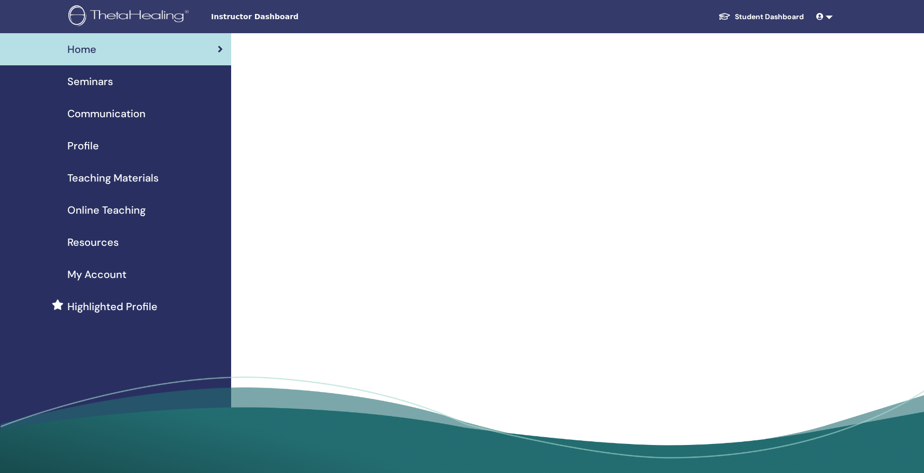 This screenshot has height=473, width=924. Describe the element at coordinates (289, 17) in the screenshot. I see `span: Instructor Dashboard` at that location.